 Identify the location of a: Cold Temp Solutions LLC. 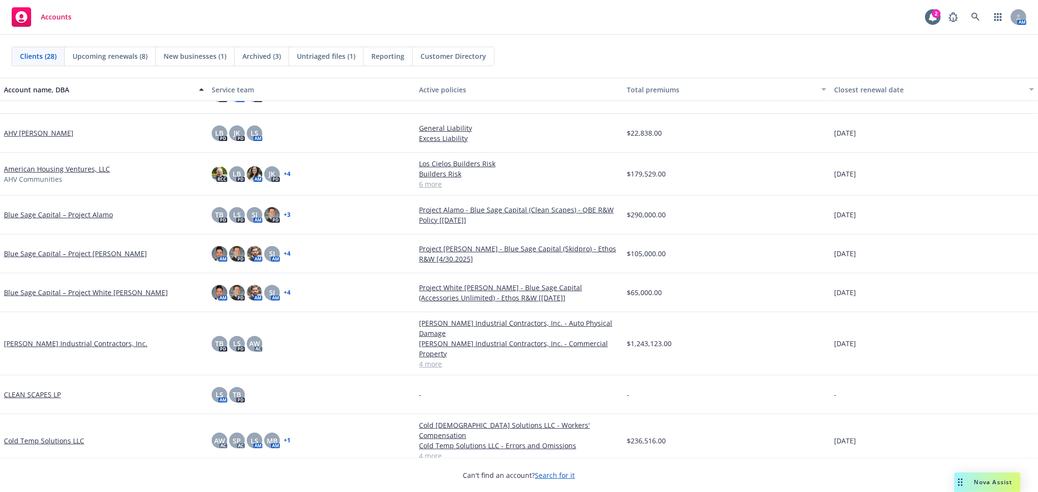
(44, 441).